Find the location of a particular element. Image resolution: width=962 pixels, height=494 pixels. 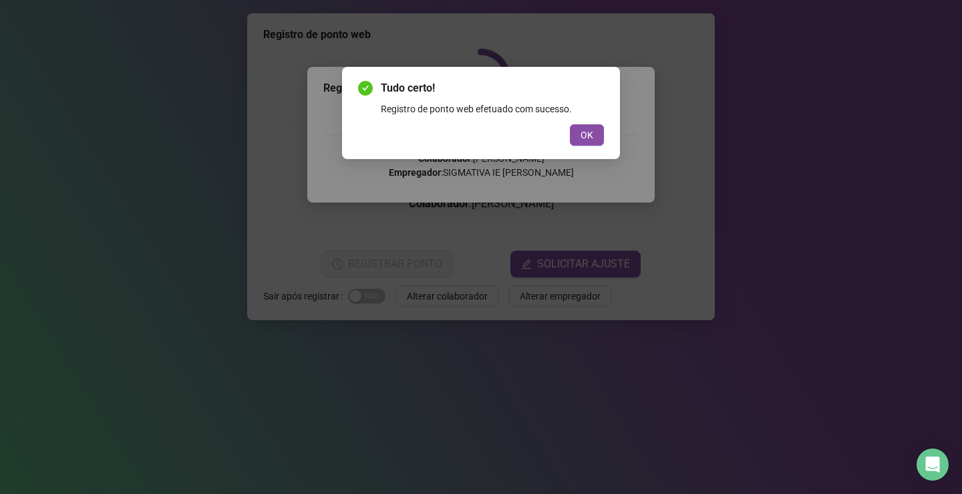

div: Open Intercom Messenger is located at coordinates (932, 464).